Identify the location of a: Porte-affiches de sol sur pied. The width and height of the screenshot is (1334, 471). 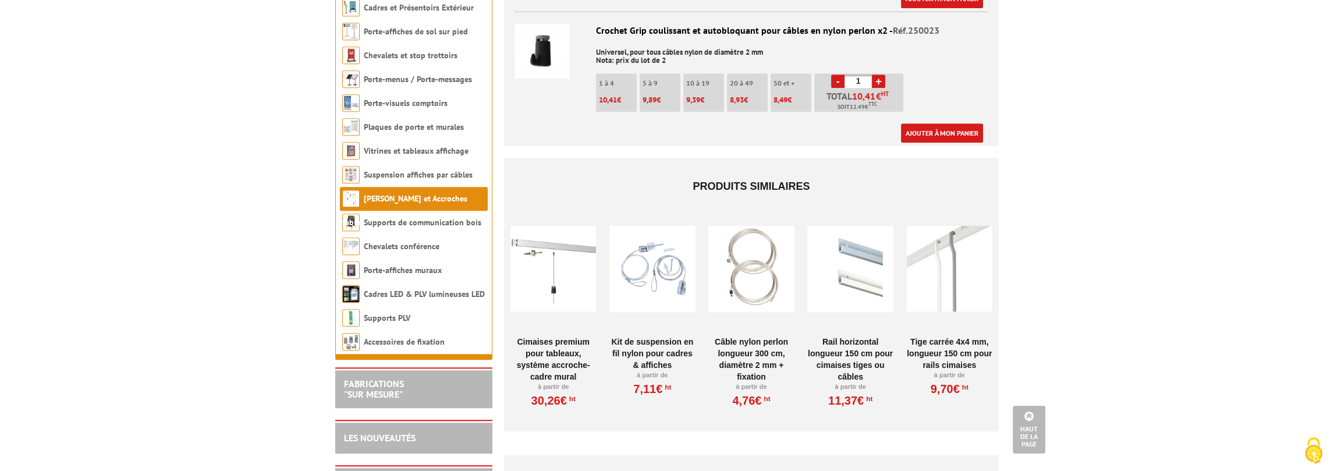
(416, 31).